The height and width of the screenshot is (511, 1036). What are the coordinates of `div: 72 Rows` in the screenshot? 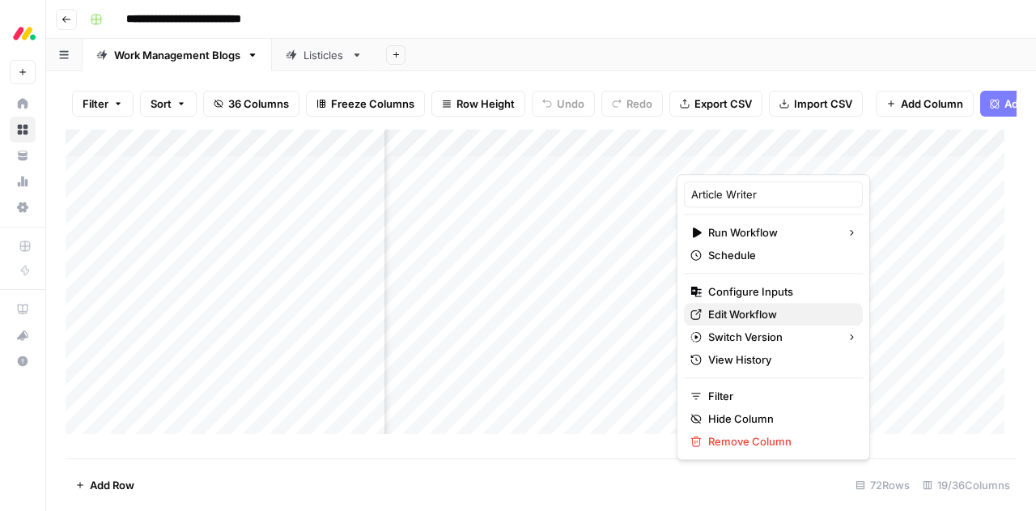 It's located at (882, 485).